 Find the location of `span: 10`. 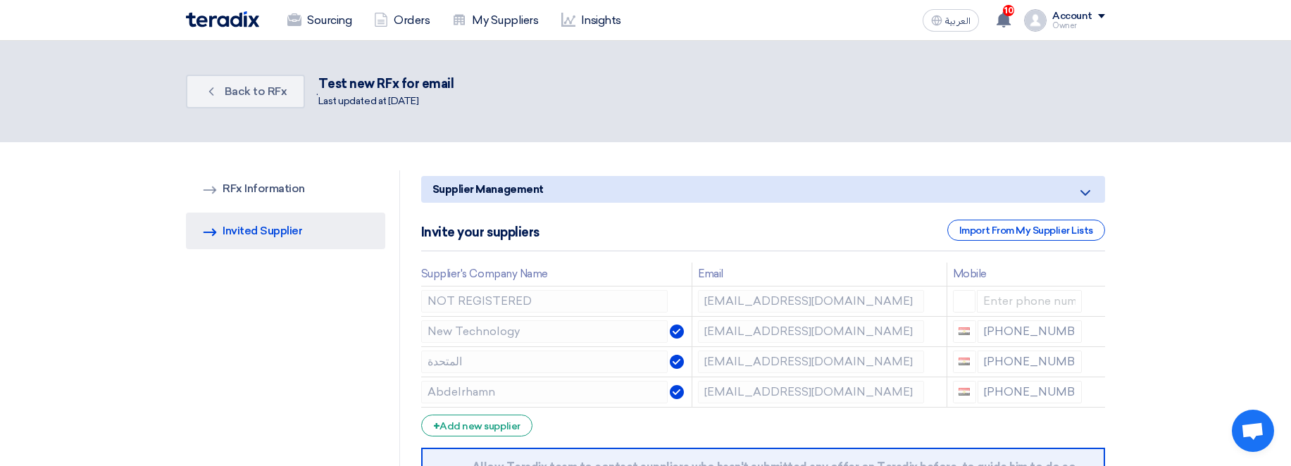

span: 10 is located at coordinates (1009, 11).